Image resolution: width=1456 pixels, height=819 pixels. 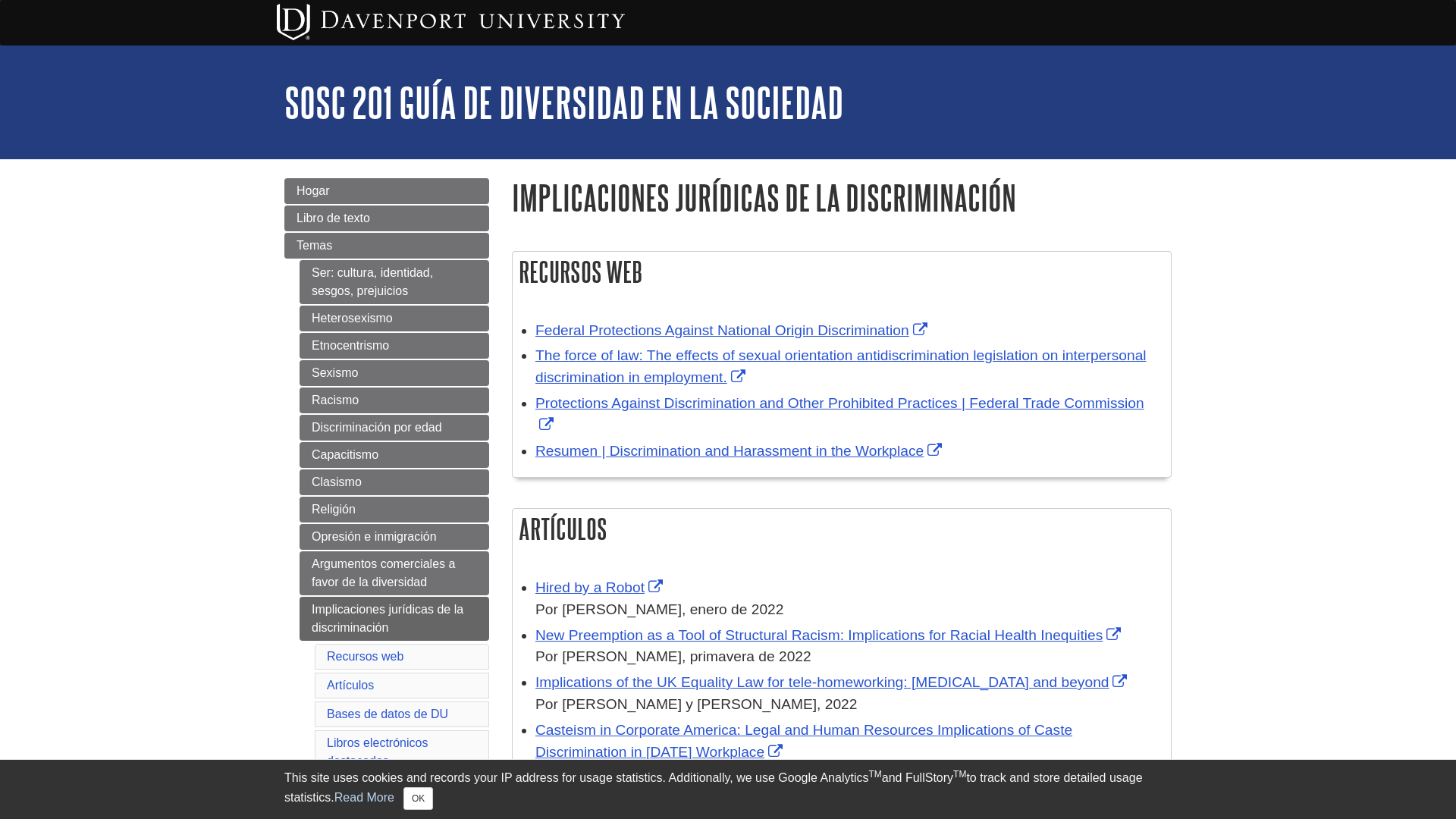 What do you see at coordinates (395, 319) in the screenshot?
I see `a: Heterosexismo` at bounding box center [395, 319].